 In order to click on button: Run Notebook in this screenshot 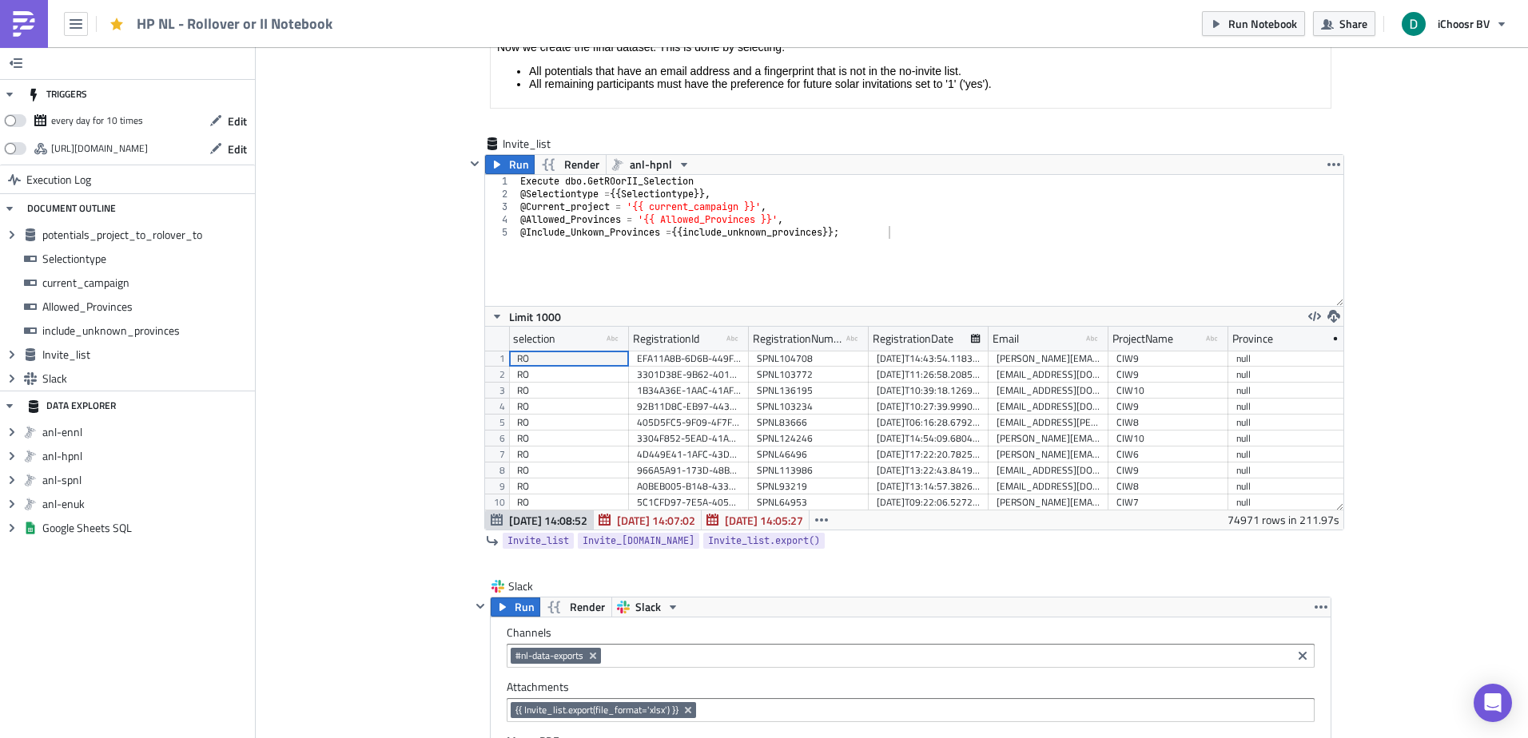, I will do `click(1253, 23)`.